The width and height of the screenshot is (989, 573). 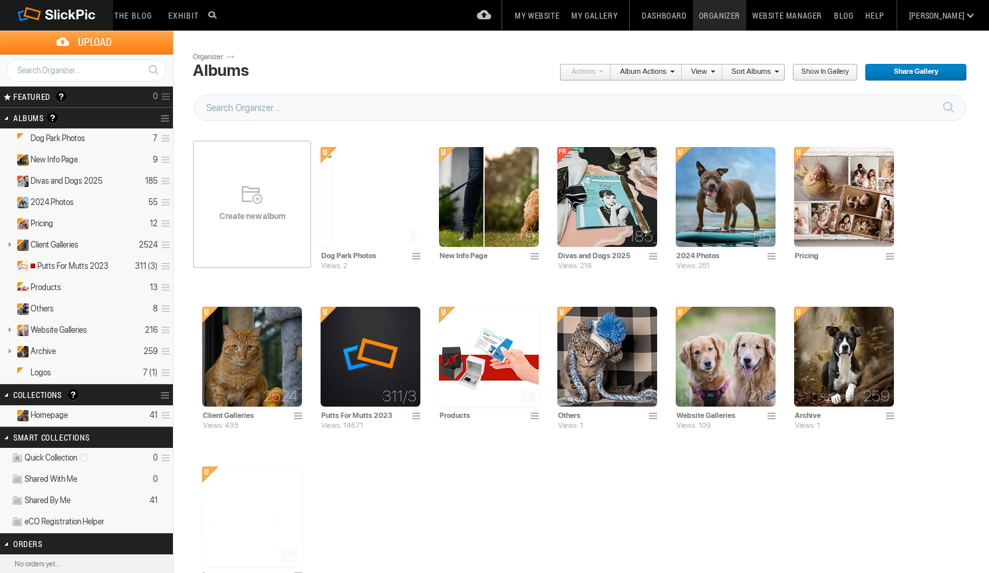 I want to click on span: Show in Gallery, so click(x=820, y=73).